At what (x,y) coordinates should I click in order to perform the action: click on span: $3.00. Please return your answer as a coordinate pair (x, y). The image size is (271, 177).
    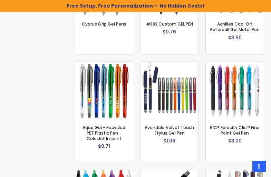
    Looking at the image, I should click on (235, 141).